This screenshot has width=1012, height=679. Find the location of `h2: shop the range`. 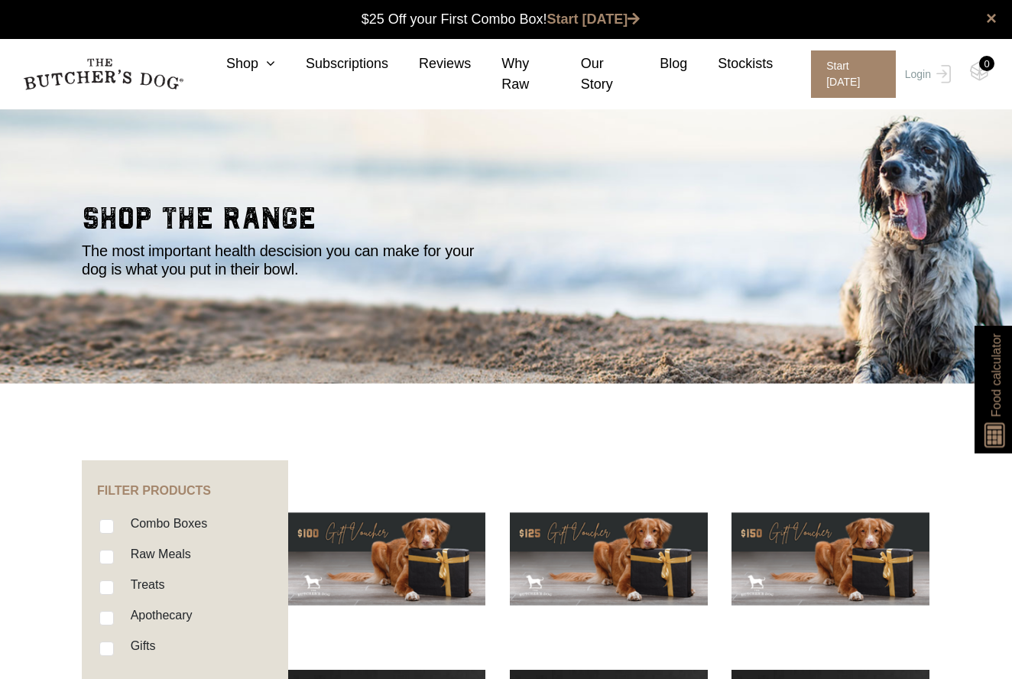

h2: shop the range is located at coordinates (506, 222).